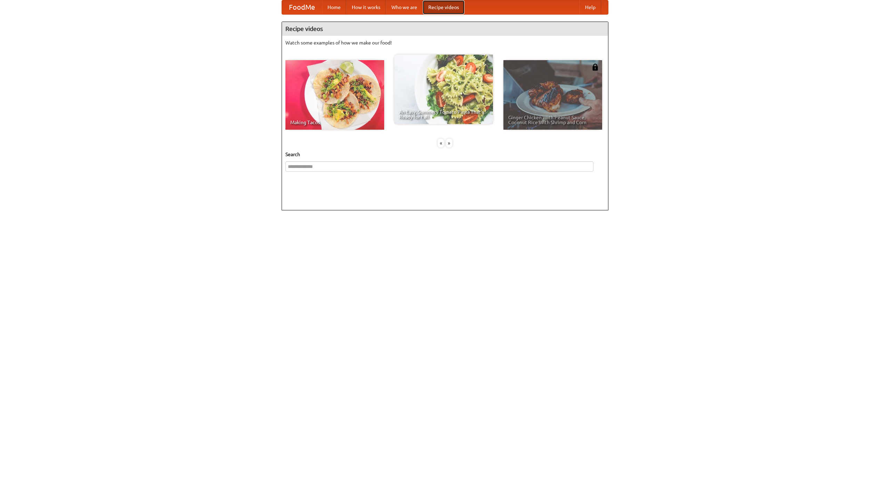 This screenshot has width=890, height=492. What do you see at coordinates (444, 7) in the screenshot?
I see `a: Recipe videos` at bounding box center [444, 7].